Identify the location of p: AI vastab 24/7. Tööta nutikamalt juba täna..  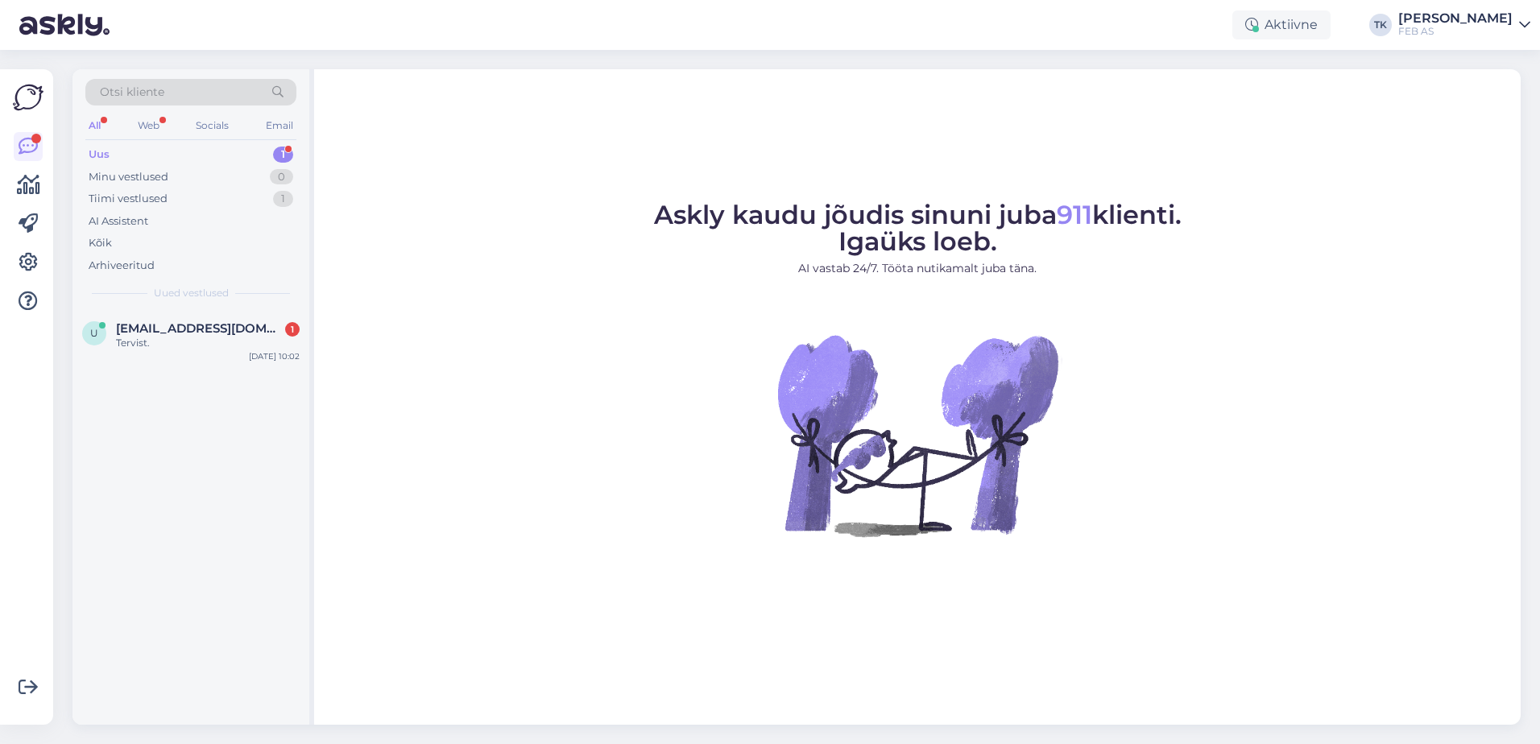
(918, 268).